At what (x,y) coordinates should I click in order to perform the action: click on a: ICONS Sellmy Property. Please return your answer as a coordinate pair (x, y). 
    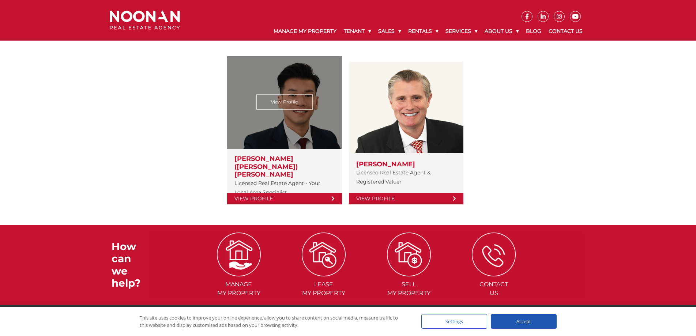
    Looking at the image, I should click on (409, 274).